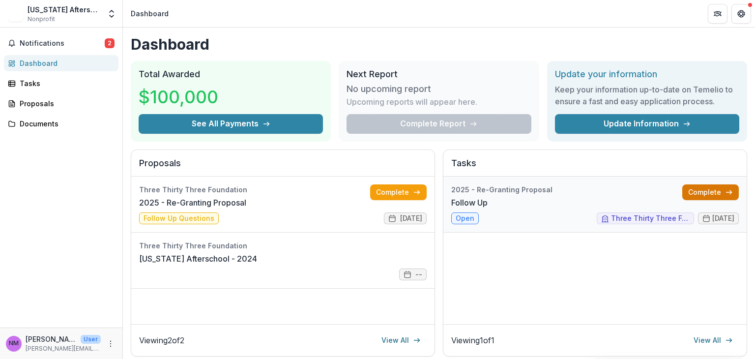 This screenshot has height=359, width=755. What do you see at coordinates (110, 43) in the screenshot?
I see `span: 2` at bounding box center [110, 43].